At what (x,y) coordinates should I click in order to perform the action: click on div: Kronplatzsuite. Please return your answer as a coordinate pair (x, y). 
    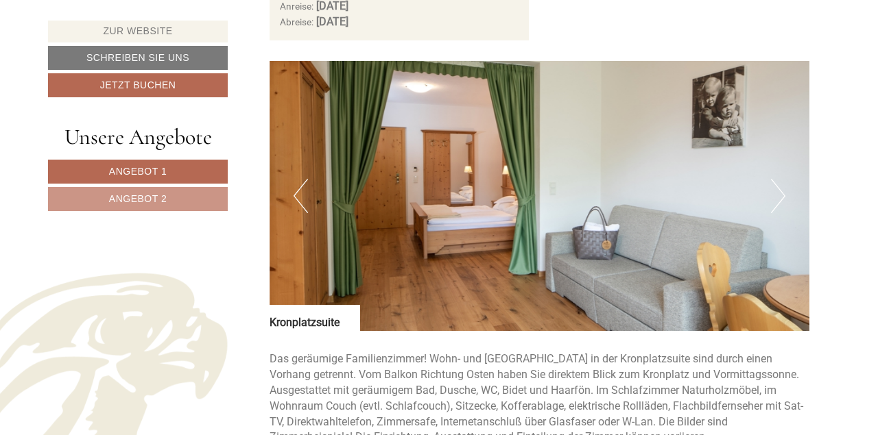
    Looking at the image, I should click on (315, 318).